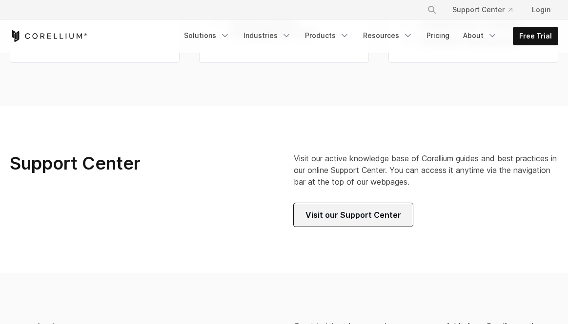 The height and width of the screenshot is (324, 568). I want to click on a: Corellium Home, so click(48, 36).